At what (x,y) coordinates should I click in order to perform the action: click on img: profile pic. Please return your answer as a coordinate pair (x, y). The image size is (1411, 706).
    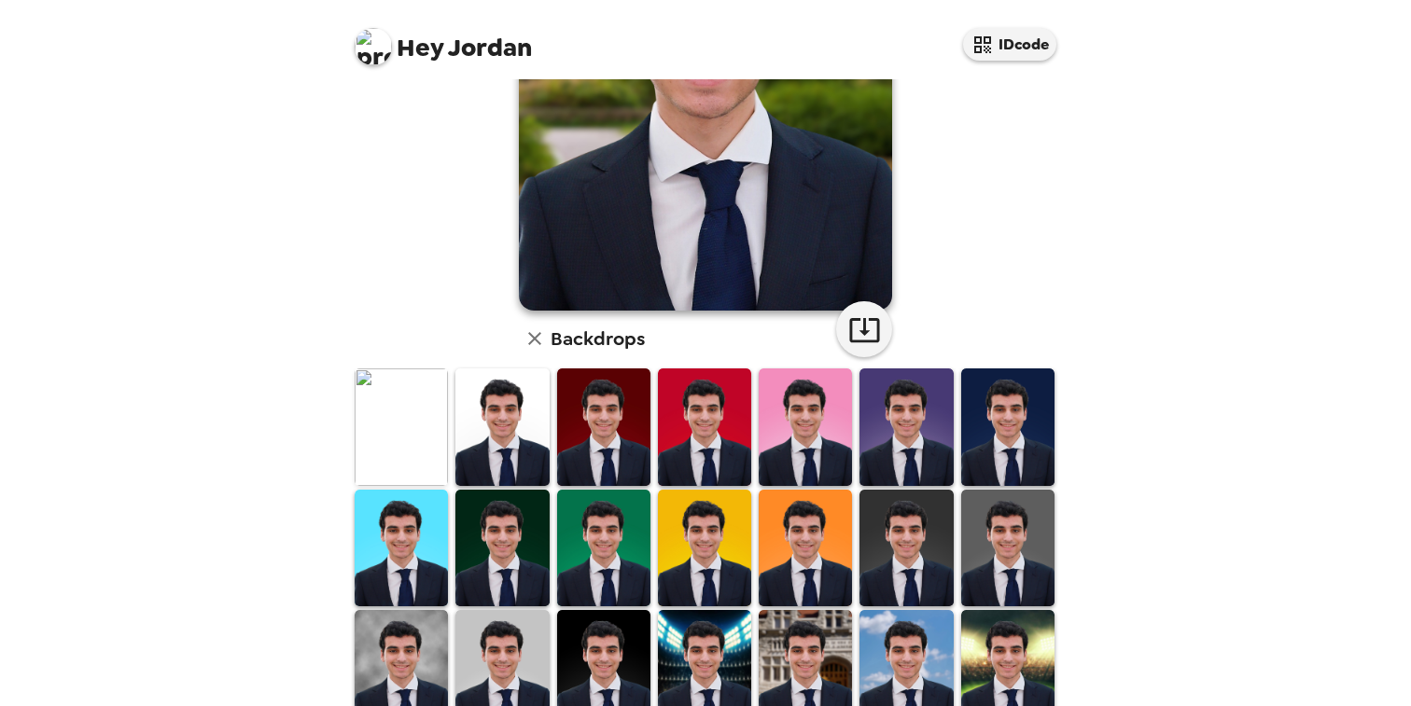
    Looking at the image, I should click on (373, 47).